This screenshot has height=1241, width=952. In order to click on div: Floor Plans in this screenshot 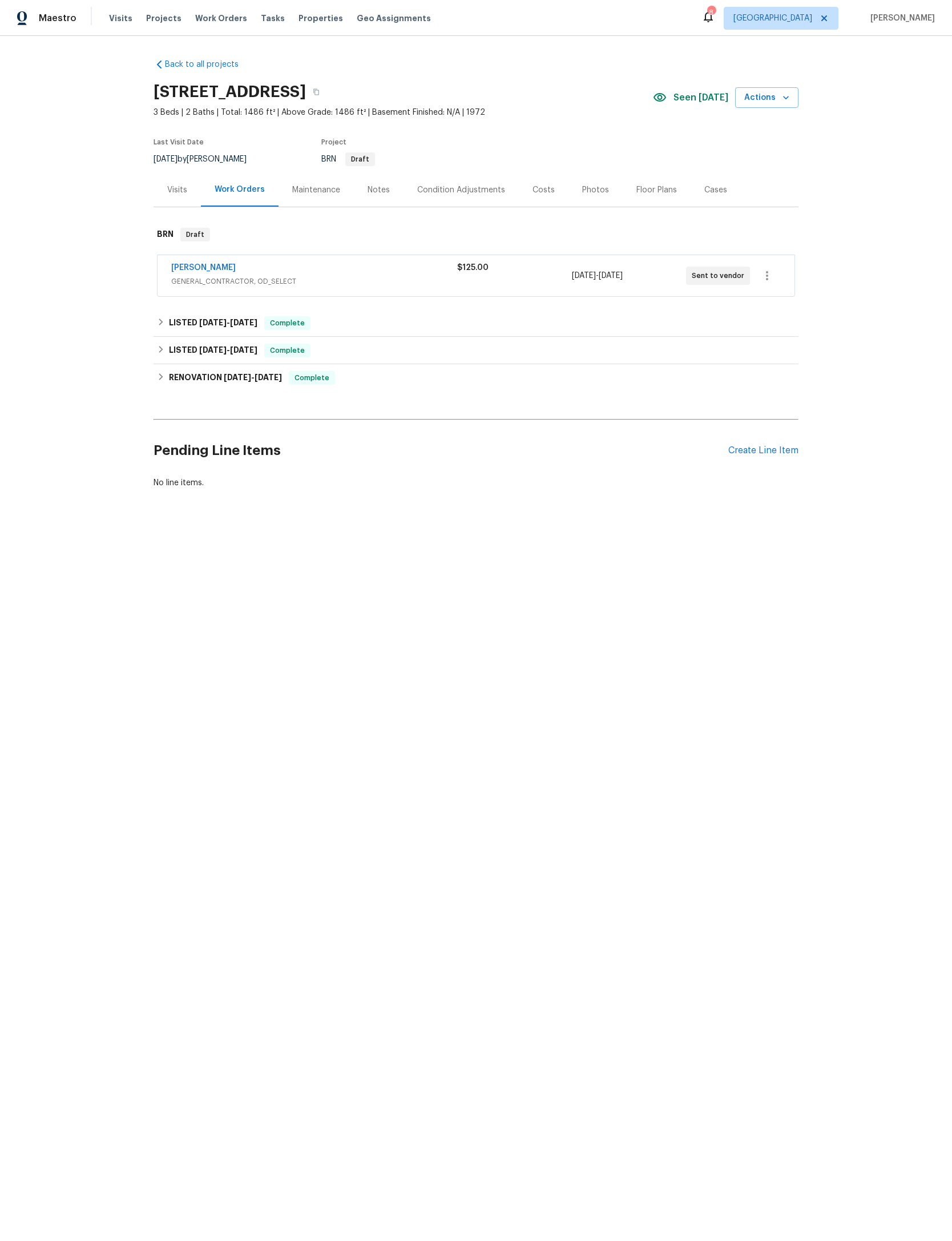, I will do `click(656, 190)`.